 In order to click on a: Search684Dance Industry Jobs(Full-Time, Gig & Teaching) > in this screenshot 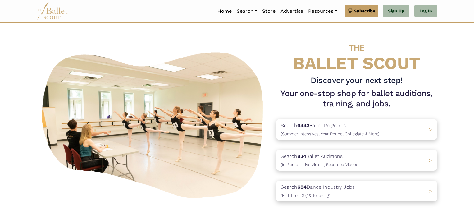, I will do `click(356, 191)`.